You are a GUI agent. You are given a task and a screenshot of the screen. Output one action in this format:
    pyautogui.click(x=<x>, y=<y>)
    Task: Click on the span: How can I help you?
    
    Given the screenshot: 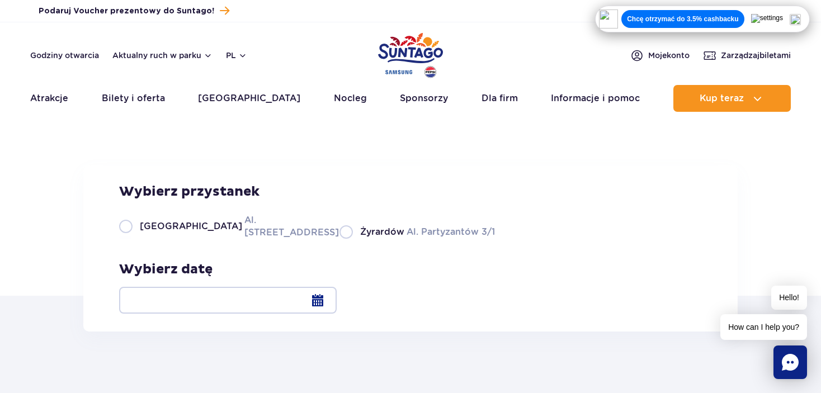 What is the action you would take?
    pyautogui.click(x=763, y=327)
    